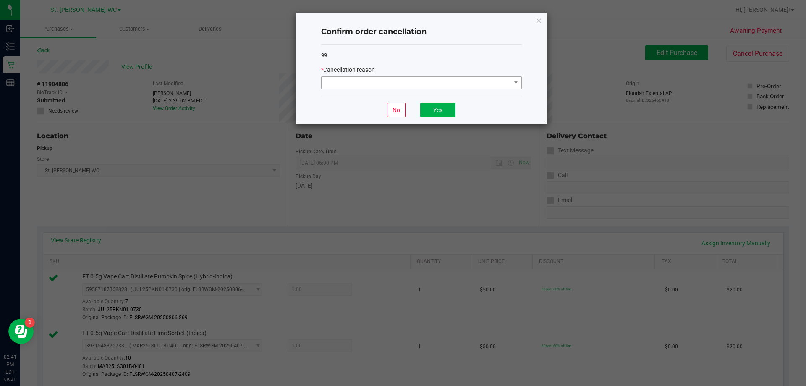 This screenshot has width=806, height=386. Describe the element at coordinates (396, 110) in the screenshot. I see `button: No` at that location.